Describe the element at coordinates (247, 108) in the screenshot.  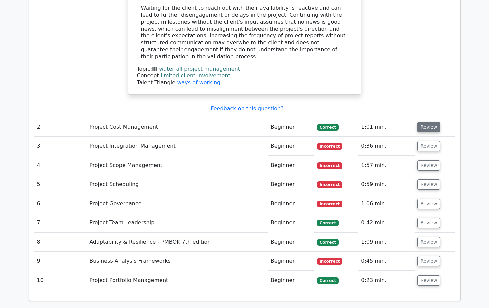
I see `a: Feedback on this question?` at that location.